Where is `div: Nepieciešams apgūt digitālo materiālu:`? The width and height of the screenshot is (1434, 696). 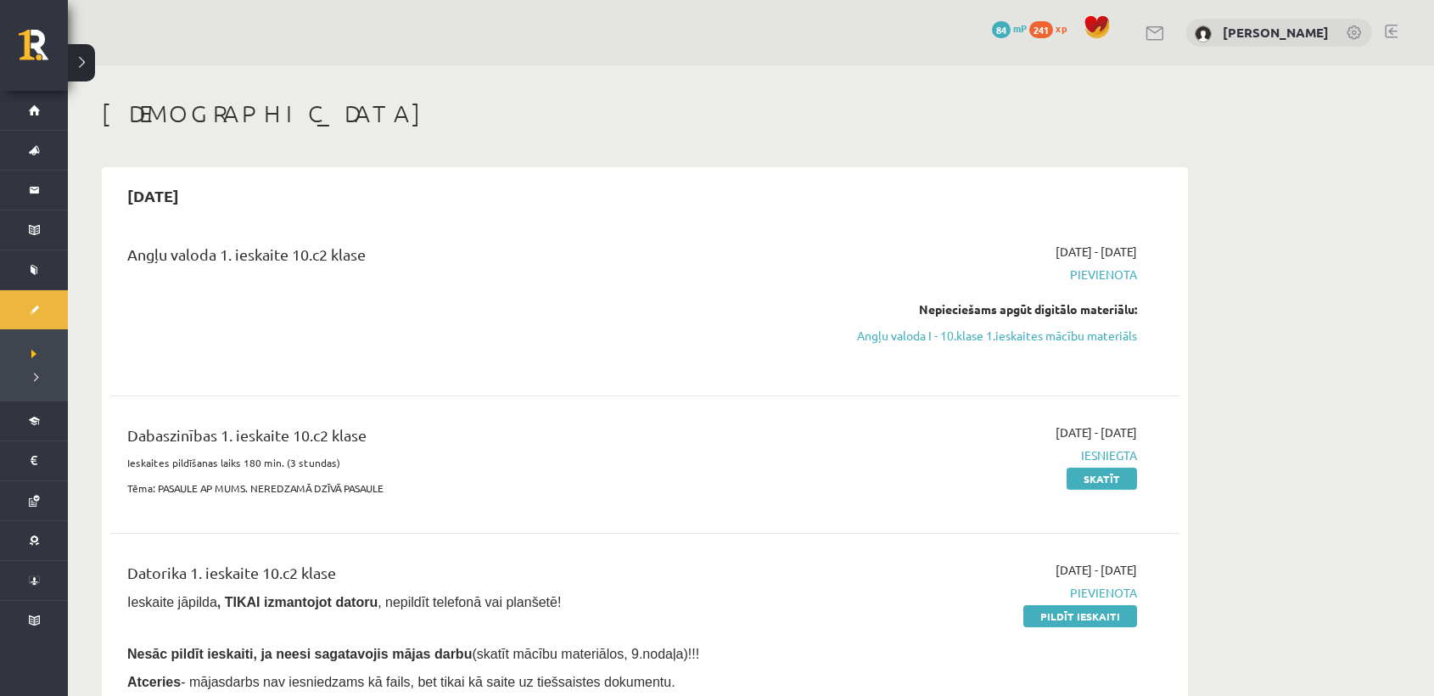
div: Nepieciešams apgūt digitālo materiālu: is located at coordinates (977, 309).